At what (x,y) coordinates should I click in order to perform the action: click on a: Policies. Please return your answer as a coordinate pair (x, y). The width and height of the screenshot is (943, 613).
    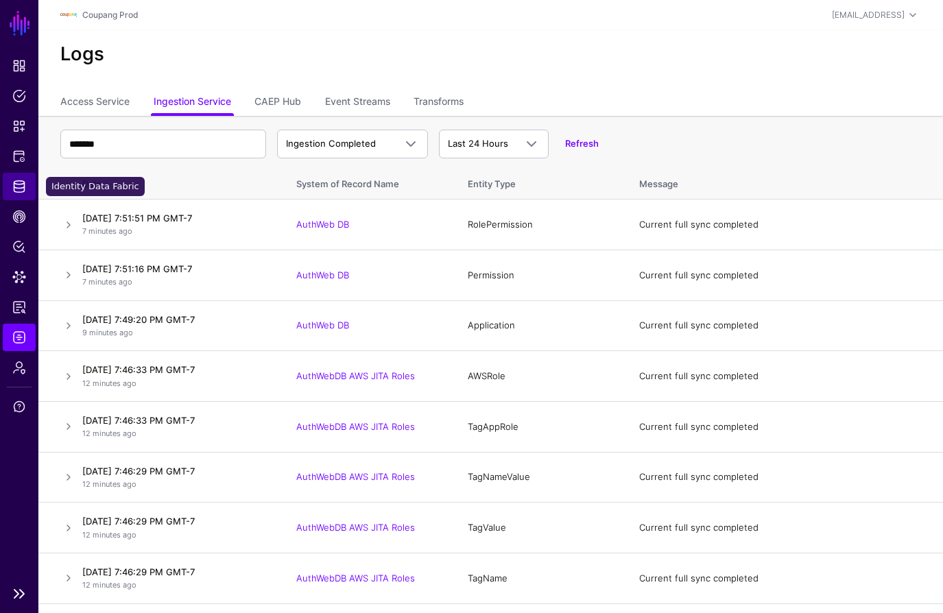
    Looking at the image, I should click on (19, 96).